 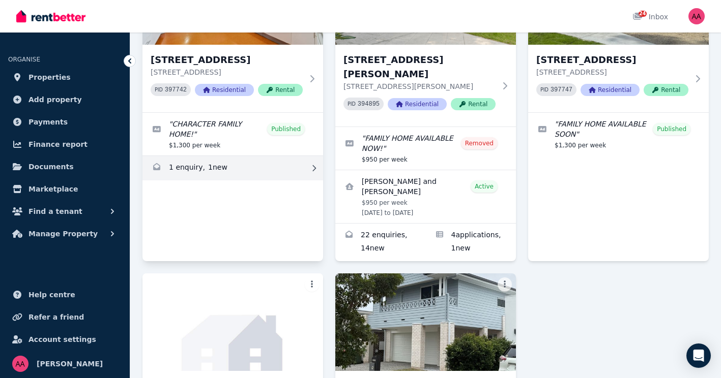 I want to click on button: Find a tenant, so click(x=65, y=212).